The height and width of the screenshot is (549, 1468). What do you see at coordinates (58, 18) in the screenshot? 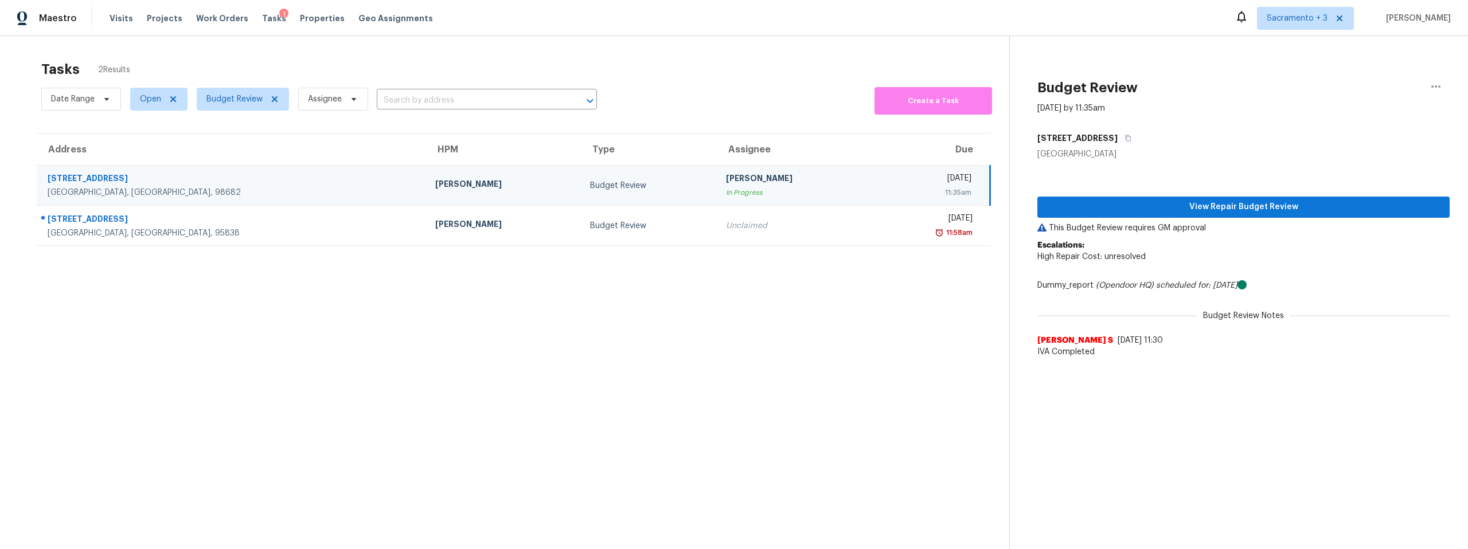
I see `span: Maestro` at bounding box center [58, 18].